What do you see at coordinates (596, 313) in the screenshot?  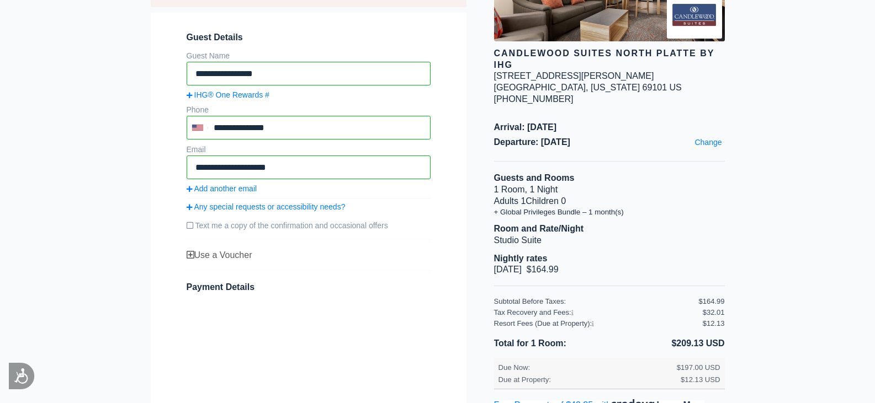 I see `div: Tax Recovery and Fees:` at bounding box center [596, 313].